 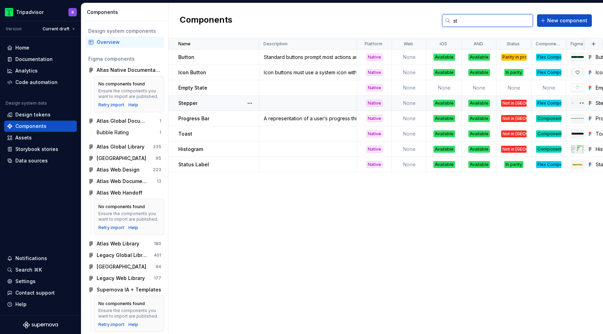 I want to click on div: Design tokens, so click(x=33, y=115).